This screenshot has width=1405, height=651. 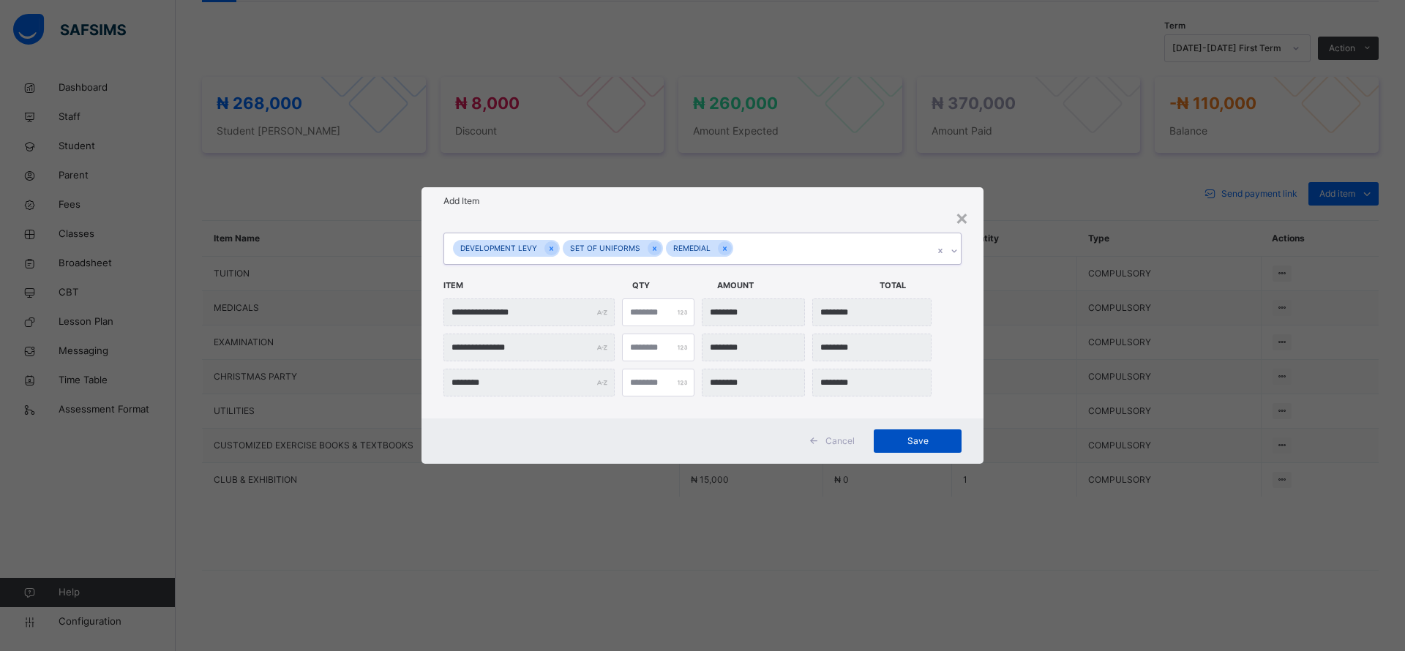 I want to click on span: Total, so click(x=918, y=285).